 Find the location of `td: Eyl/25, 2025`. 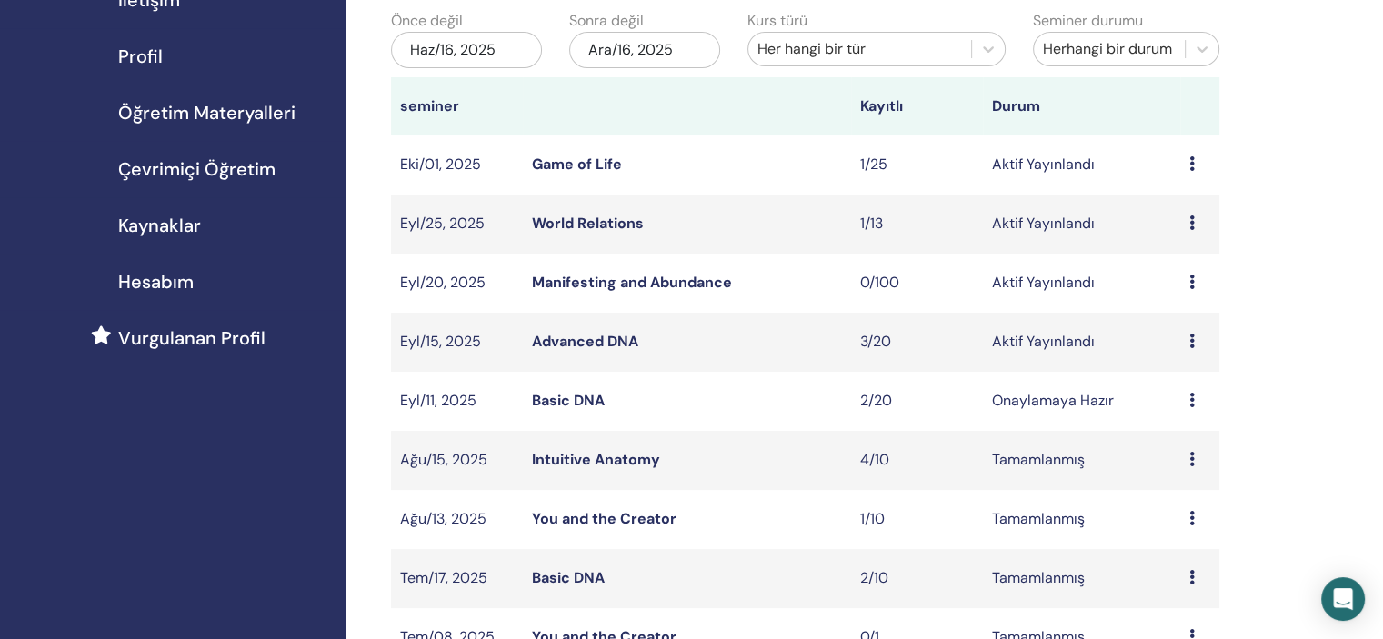

td: Eyl/25, 2025 is located at coordinates (457, 224).